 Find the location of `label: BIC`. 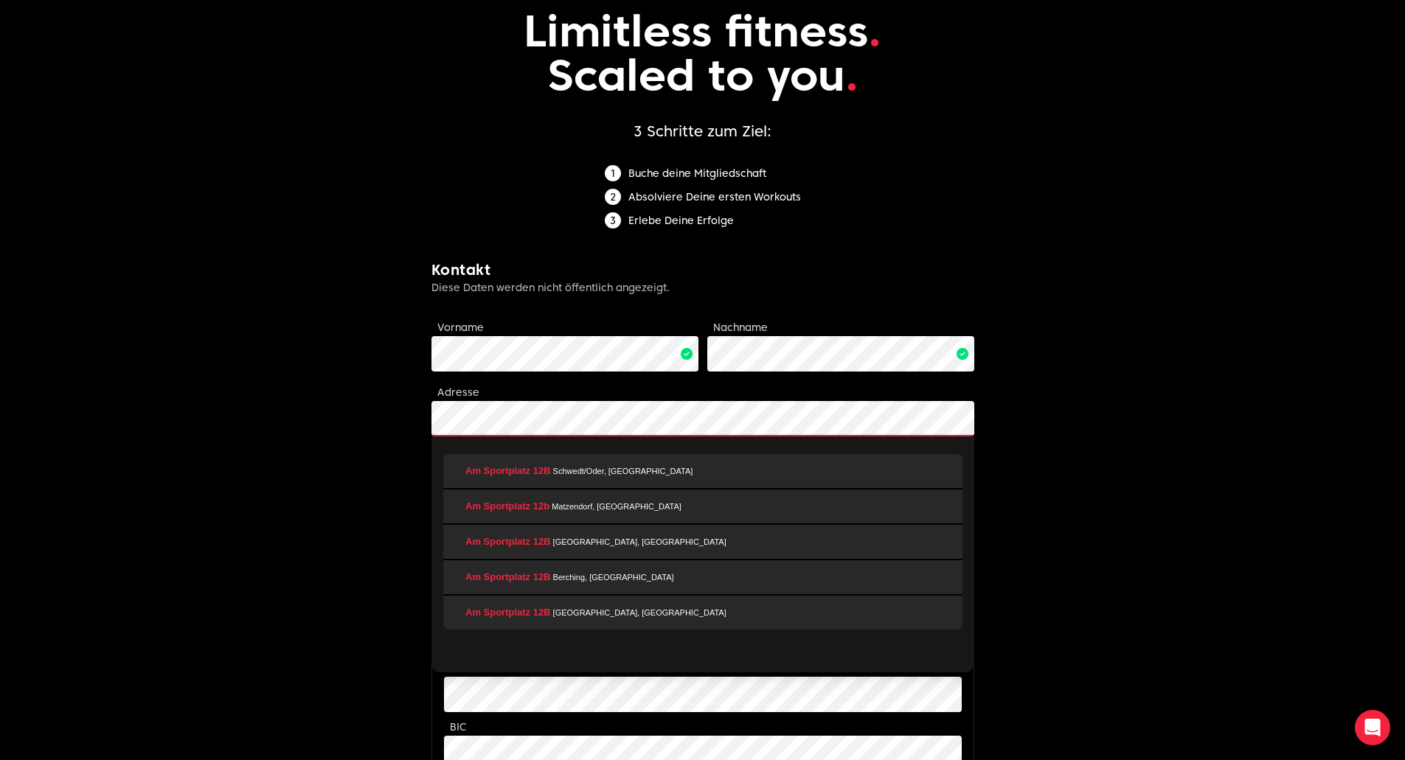

label: BIC is located at coordinates (458, 727).